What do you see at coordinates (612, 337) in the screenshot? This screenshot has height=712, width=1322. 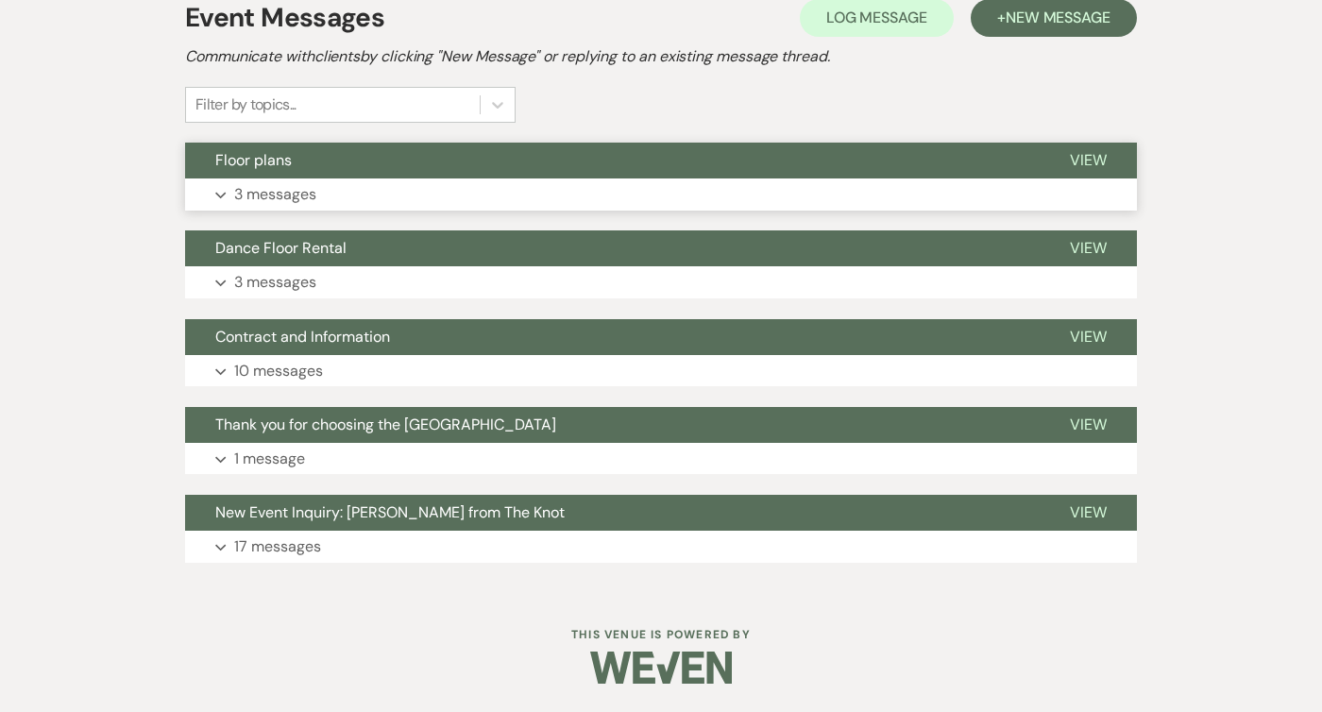 I see `button: Contract and Information` at bounding box center [612, 337].